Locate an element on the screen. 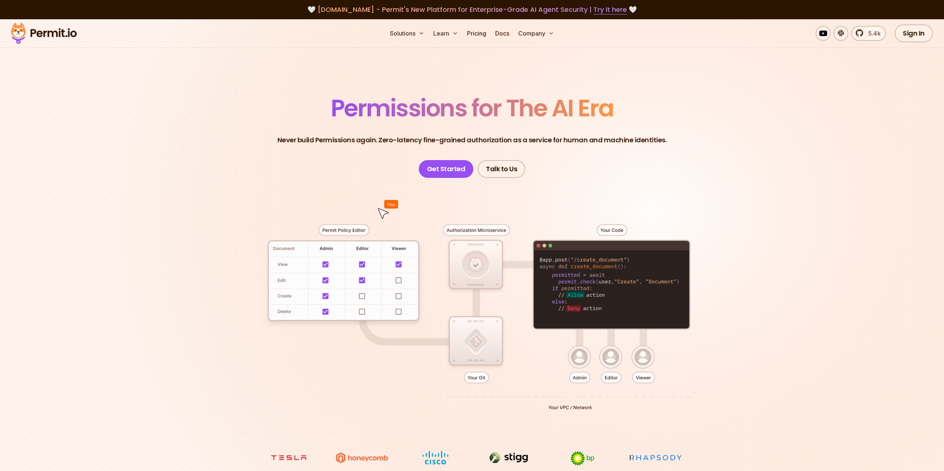 This screenshot has height=471, width=944. button: Learn is located at coordinates (445, 33).